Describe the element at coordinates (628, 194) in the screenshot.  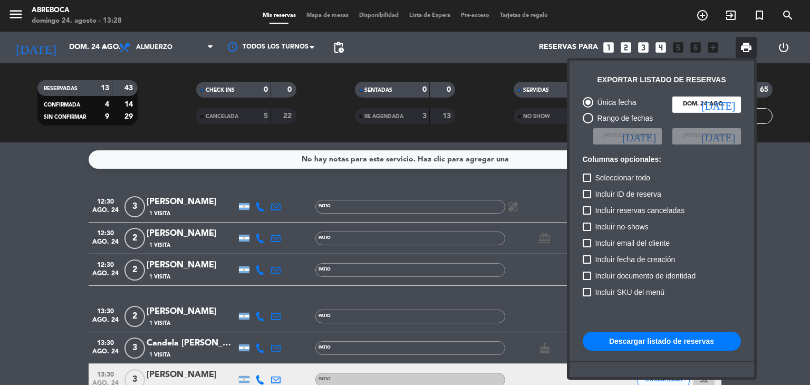
I see `span: Incluir ID de reserva` at that location.